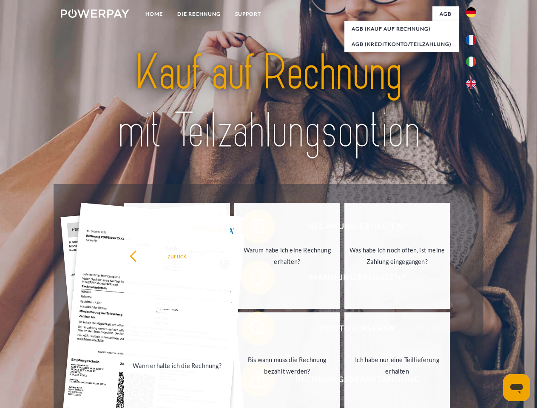 The image size is (537, 408). Describe the element at coordinates (287, 366) in the screenshot. I see `div: Bis wann muss die Rechnung bezahlt werden?` at that location.